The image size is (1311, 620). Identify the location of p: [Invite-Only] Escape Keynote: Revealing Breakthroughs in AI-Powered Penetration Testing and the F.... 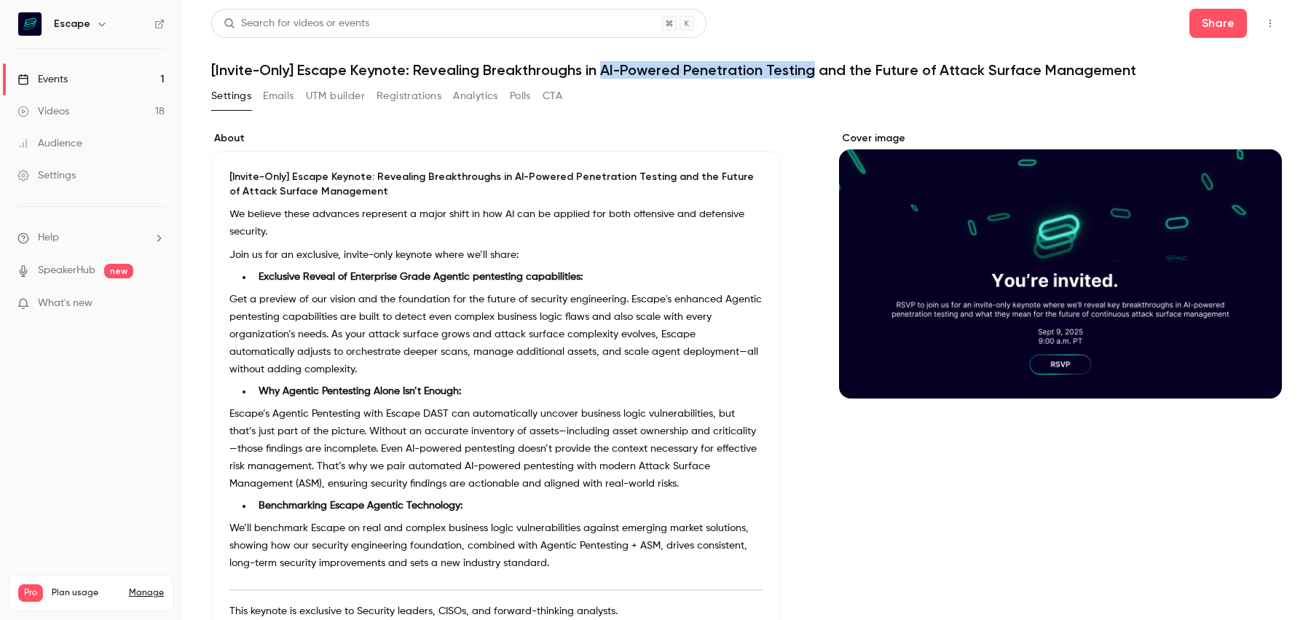
(496, 184).